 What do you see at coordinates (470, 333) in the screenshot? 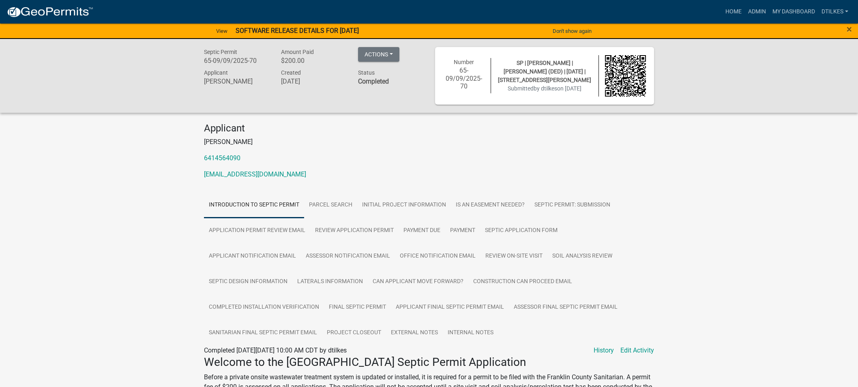
I see `a: Internal Notes` at bounding box center [470, 333].